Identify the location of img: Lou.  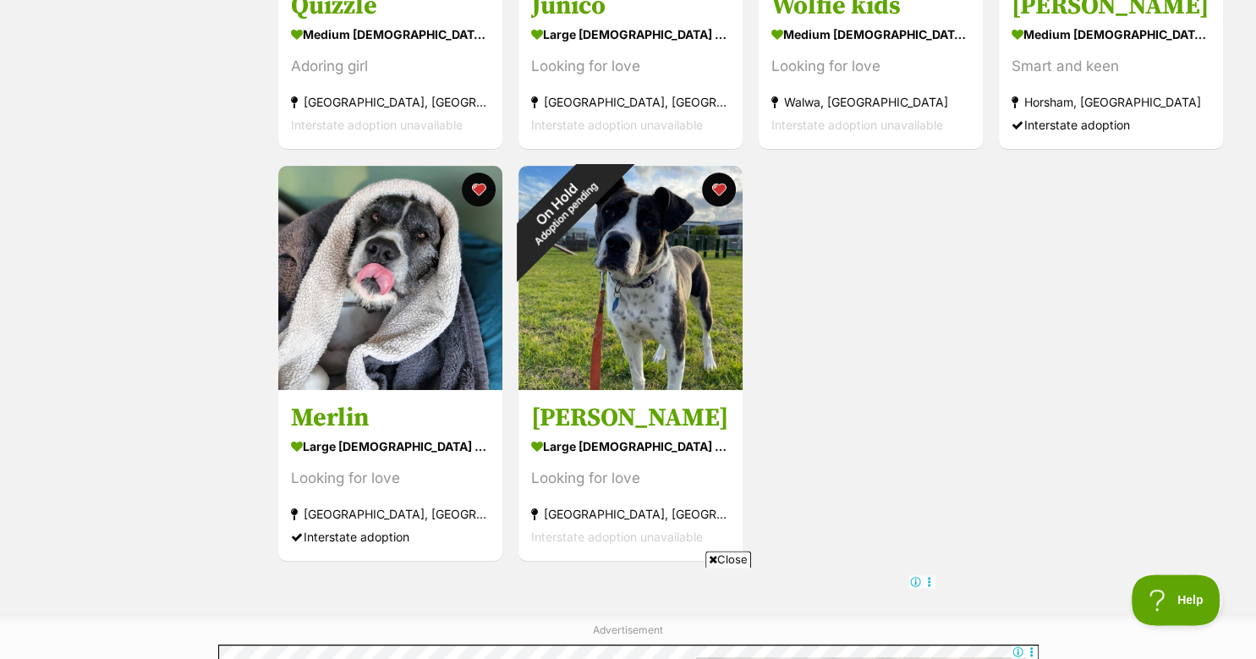
(630, 277).